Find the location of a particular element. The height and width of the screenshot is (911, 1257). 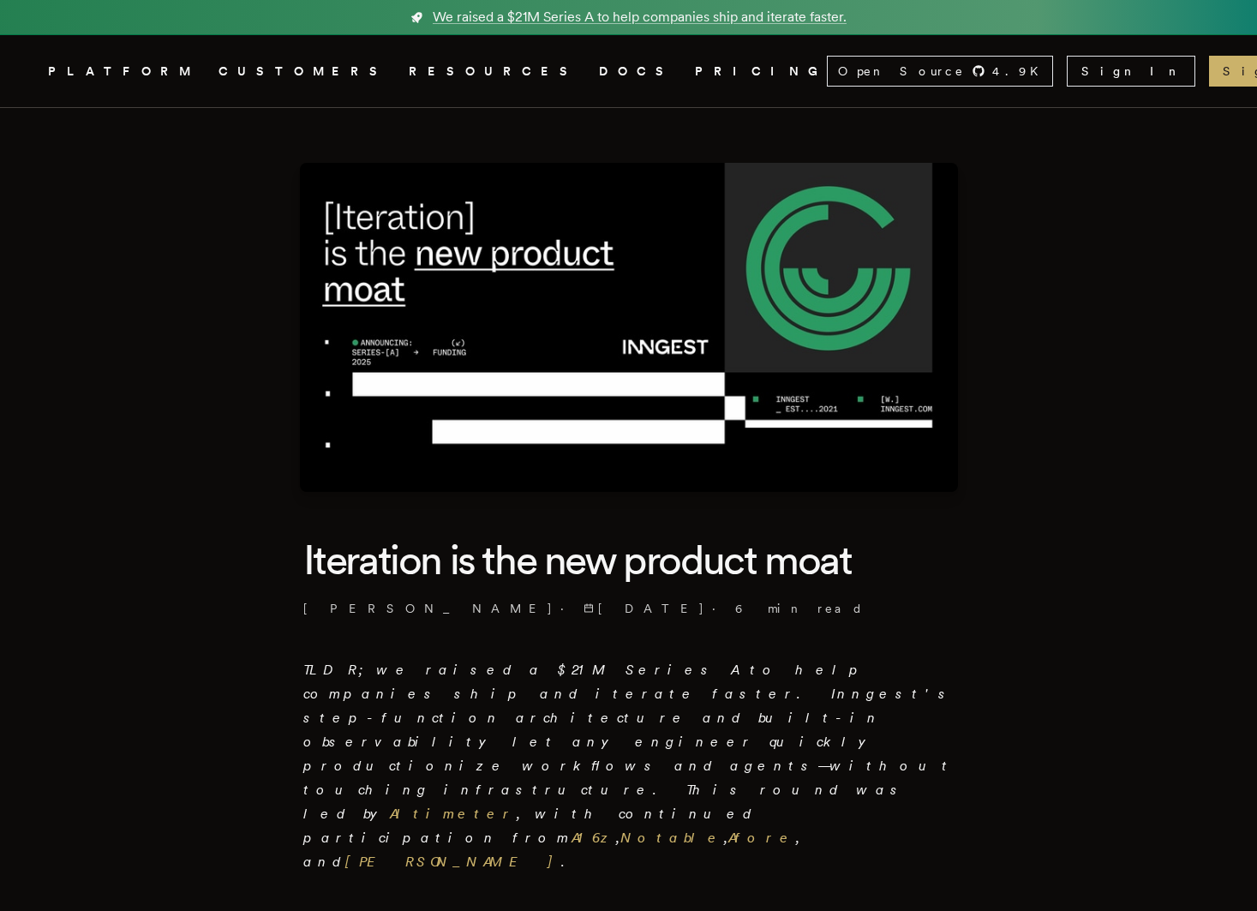

a: A16z is located at coordinates (594, 837).